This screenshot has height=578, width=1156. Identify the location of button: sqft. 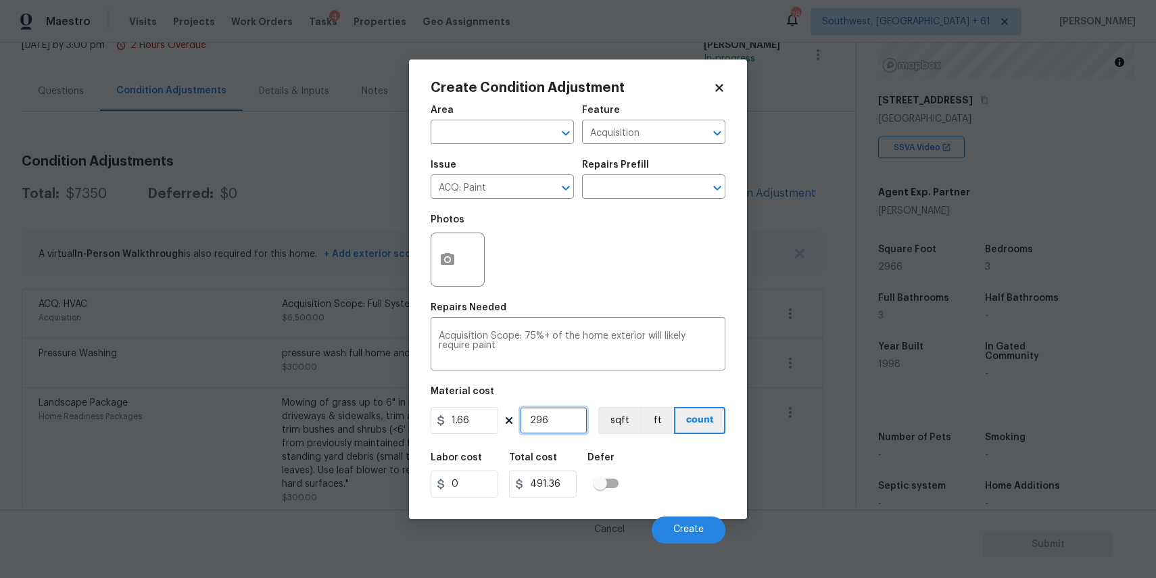
(619, 421).